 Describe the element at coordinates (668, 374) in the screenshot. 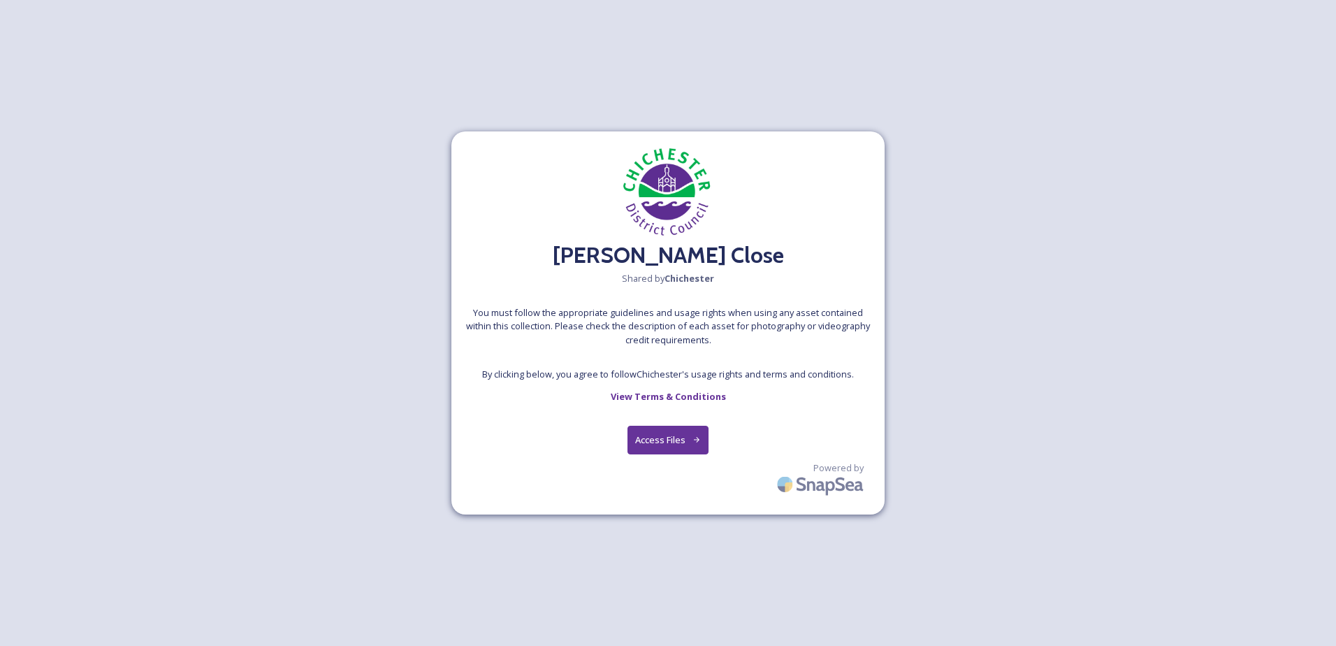

I see `span: By clicking below, you agree to follow Chichester 's usage rights and terms and conditions.` at that location.